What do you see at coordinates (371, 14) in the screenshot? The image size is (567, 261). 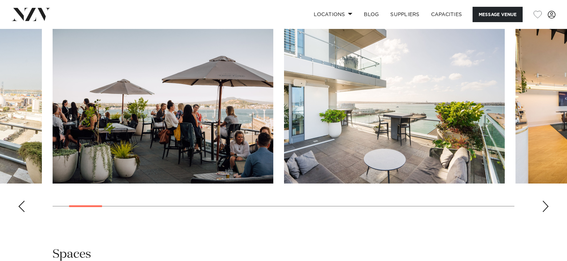 I see `a: BLOG` at bounding box center [371, 14].